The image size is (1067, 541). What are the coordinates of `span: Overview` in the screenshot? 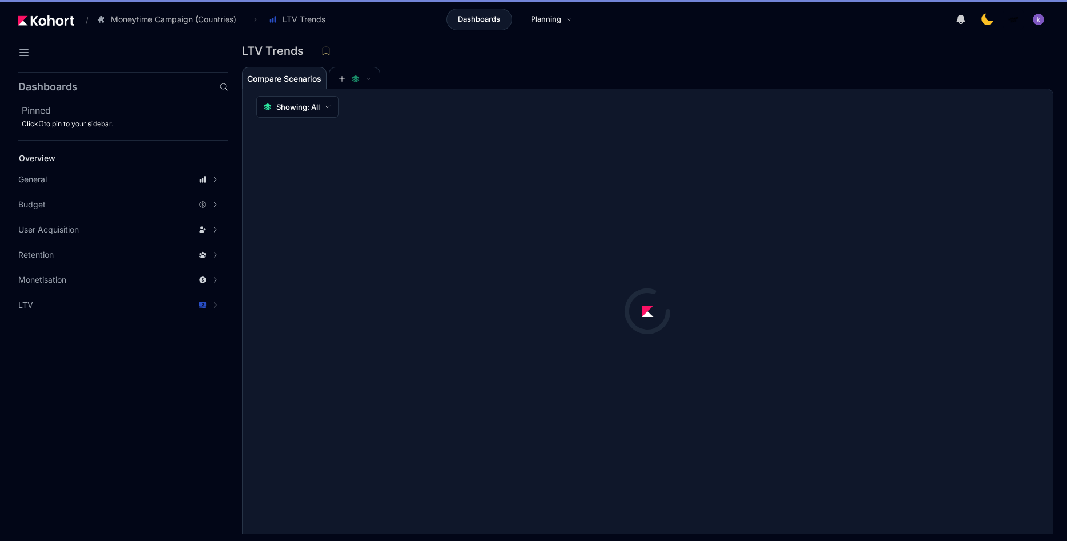 It's located at (37, 158).